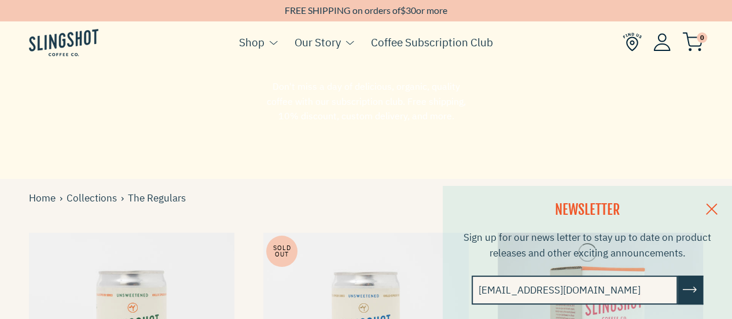  I want to click on a: 0, so click(693, 42).